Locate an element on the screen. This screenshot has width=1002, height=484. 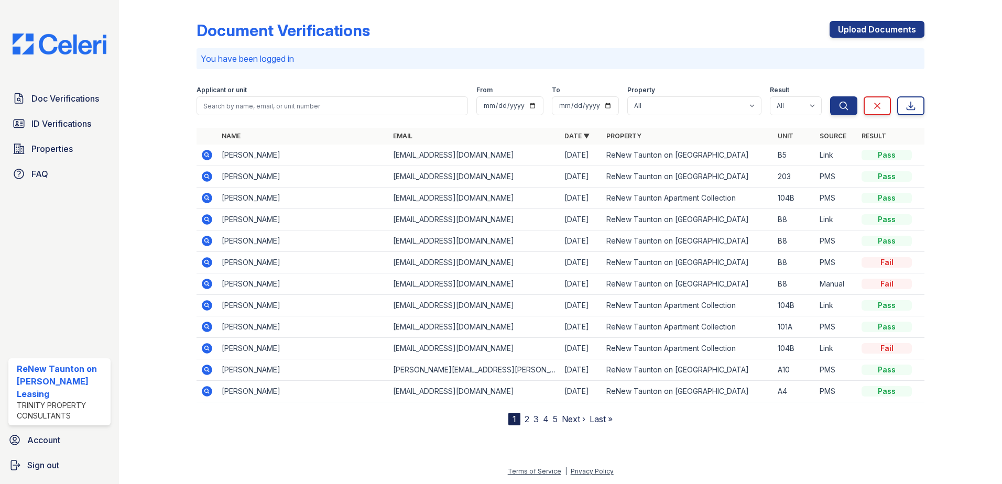
a: Doc Verifications is located at coordinates (59, 98).